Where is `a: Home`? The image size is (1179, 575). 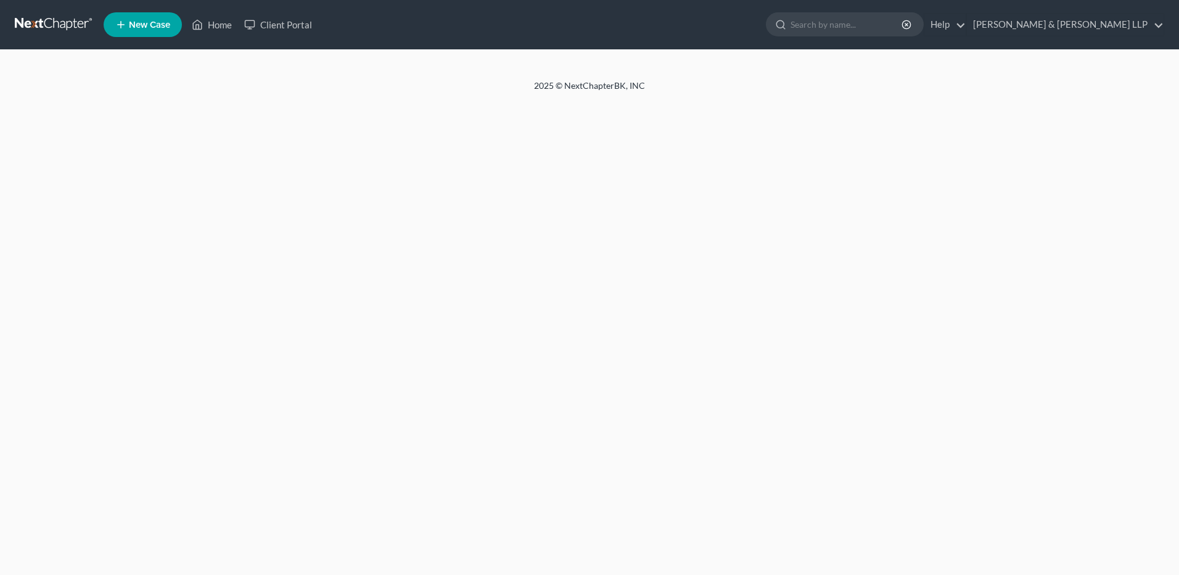 a: Home is located at coordinates (212, 25).